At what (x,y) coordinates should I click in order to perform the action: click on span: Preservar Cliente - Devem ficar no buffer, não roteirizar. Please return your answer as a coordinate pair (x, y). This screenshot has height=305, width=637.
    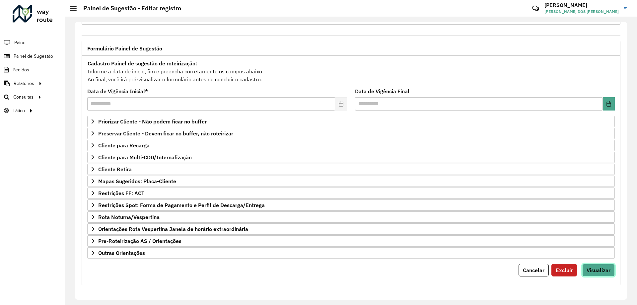
    Looking at the image, I should click on (166, 133).